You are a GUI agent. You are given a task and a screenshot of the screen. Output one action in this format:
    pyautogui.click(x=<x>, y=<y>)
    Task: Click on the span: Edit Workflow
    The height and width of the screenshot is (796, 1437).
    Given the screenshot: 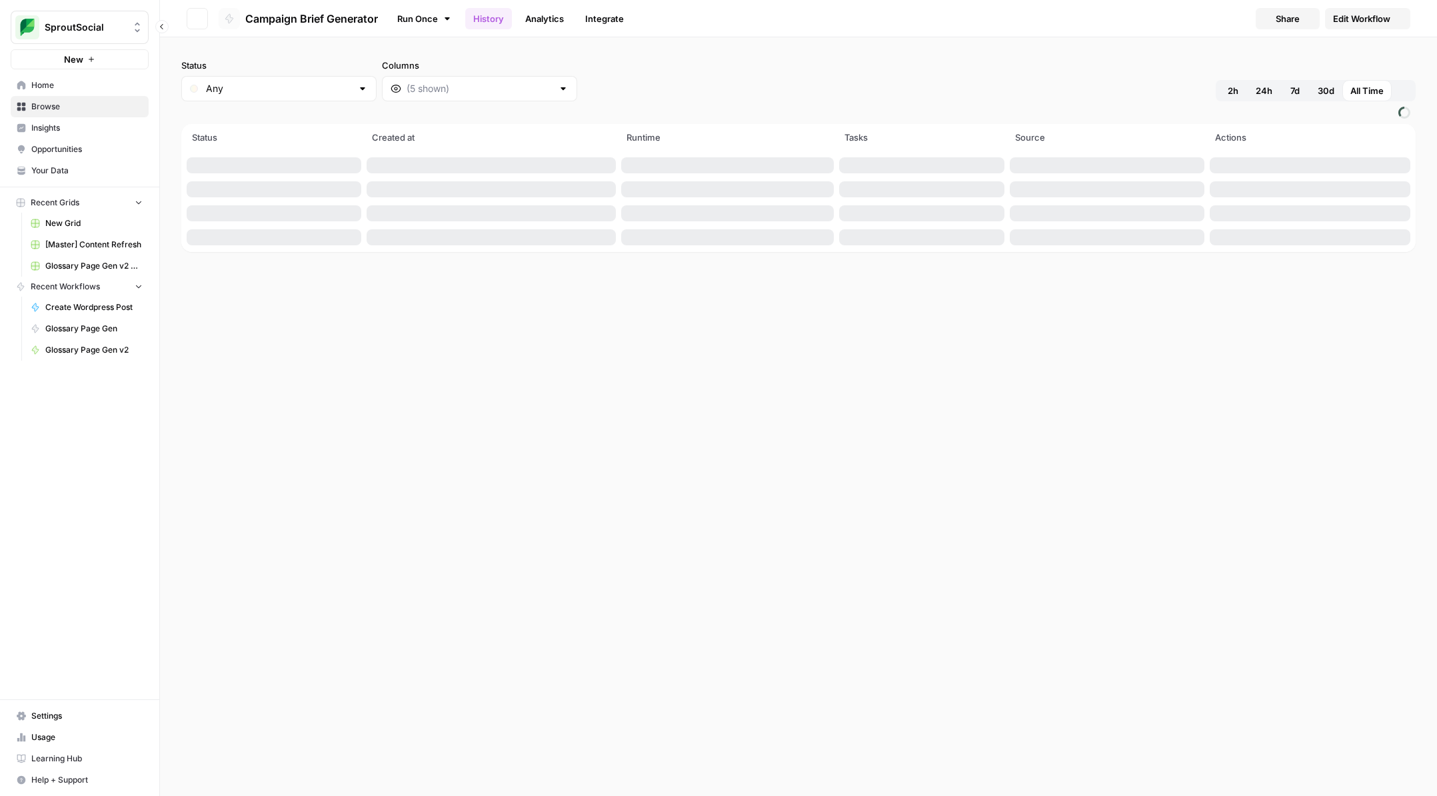 What is the action you would take?
    pyautogui.click(x=1362, y=19)
    